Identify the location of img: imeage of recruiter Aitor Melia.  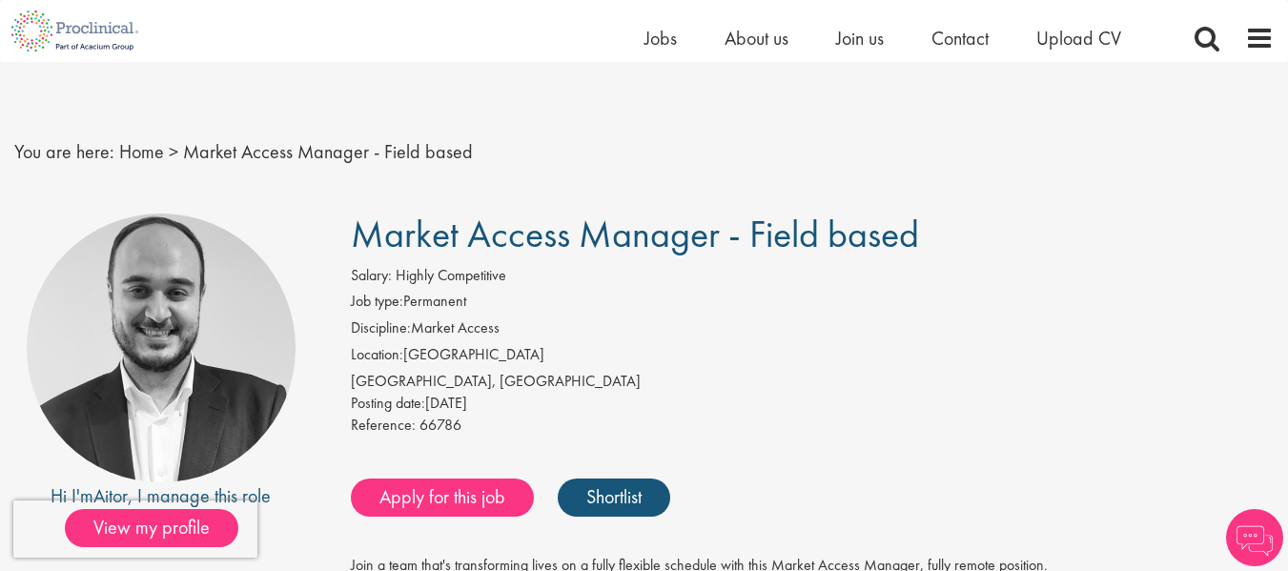
(161, 348).